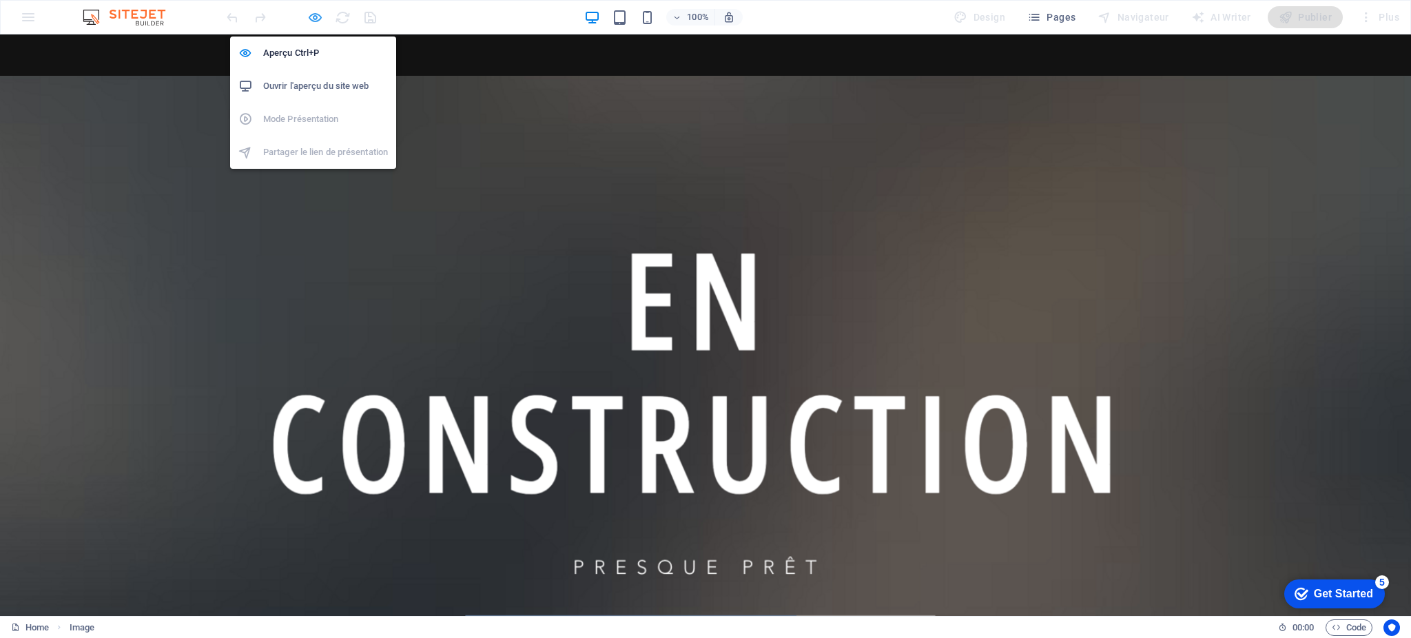  Describe the element at coordinates (61, 21) in the screenshot. I see `div: Get Started 5 items remaining, 0% complete` at that location.